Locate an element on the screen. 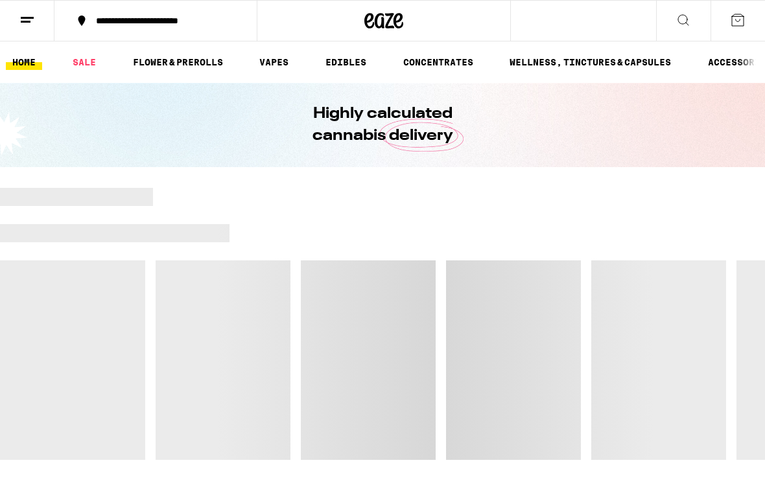 Image resolution: width=765 pixels, height=478 pixels. a: VAPES is located at coordinates (273, 62).